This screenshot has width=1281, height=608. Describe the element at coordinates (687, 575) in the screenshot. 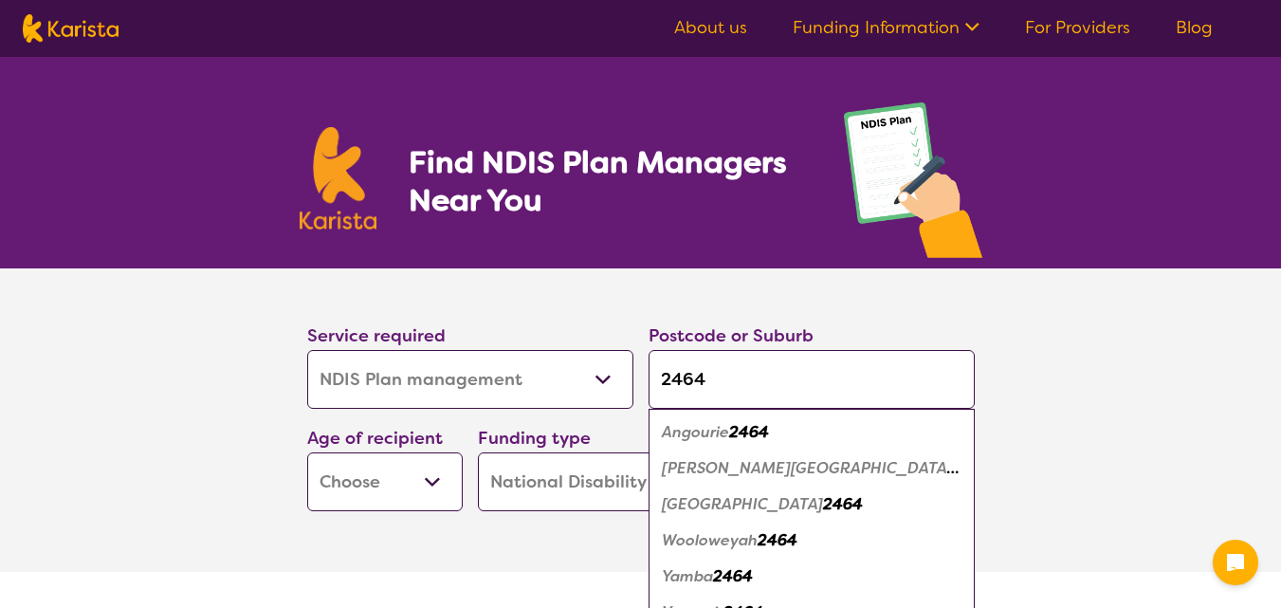

I see `em: Yamba` at that location.